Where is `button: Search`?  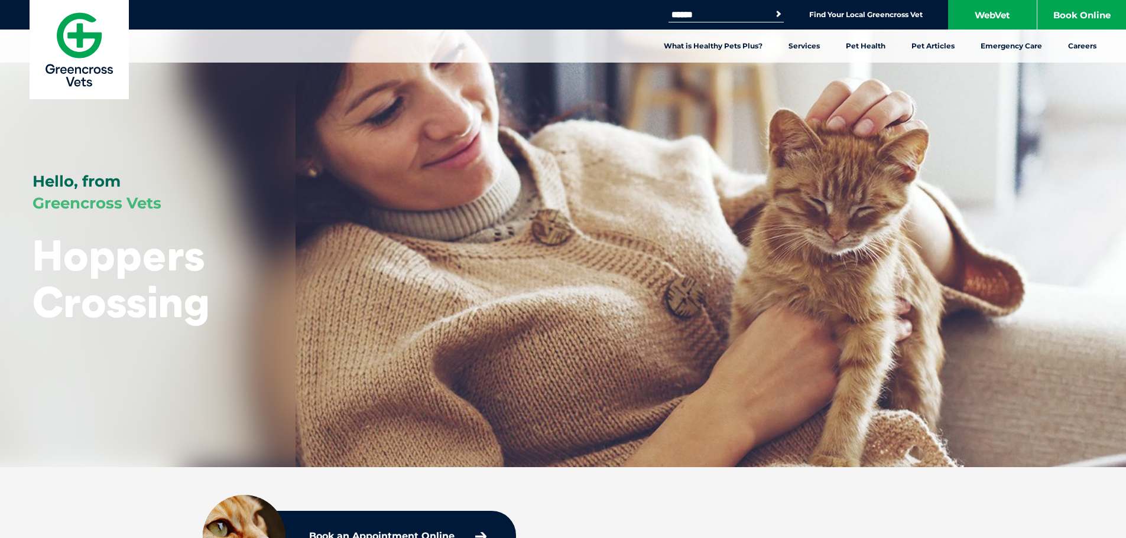
button: Search is located at coordinates (778, 14).